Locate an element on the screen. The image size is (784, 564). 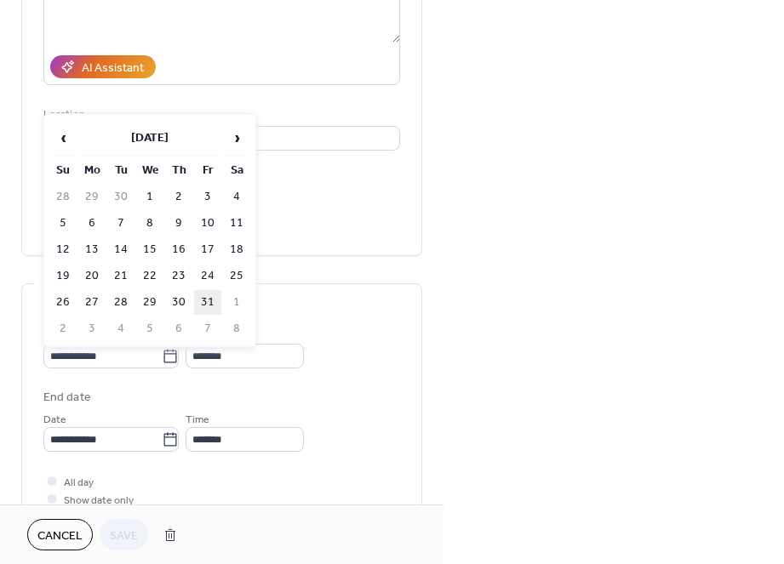
td: 13 is located at coordinates (92, 249).